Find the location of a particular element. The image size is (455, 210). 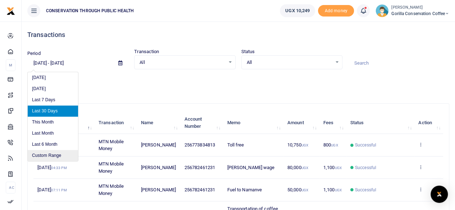

img: profile-user is located at coordinates (382, 11).